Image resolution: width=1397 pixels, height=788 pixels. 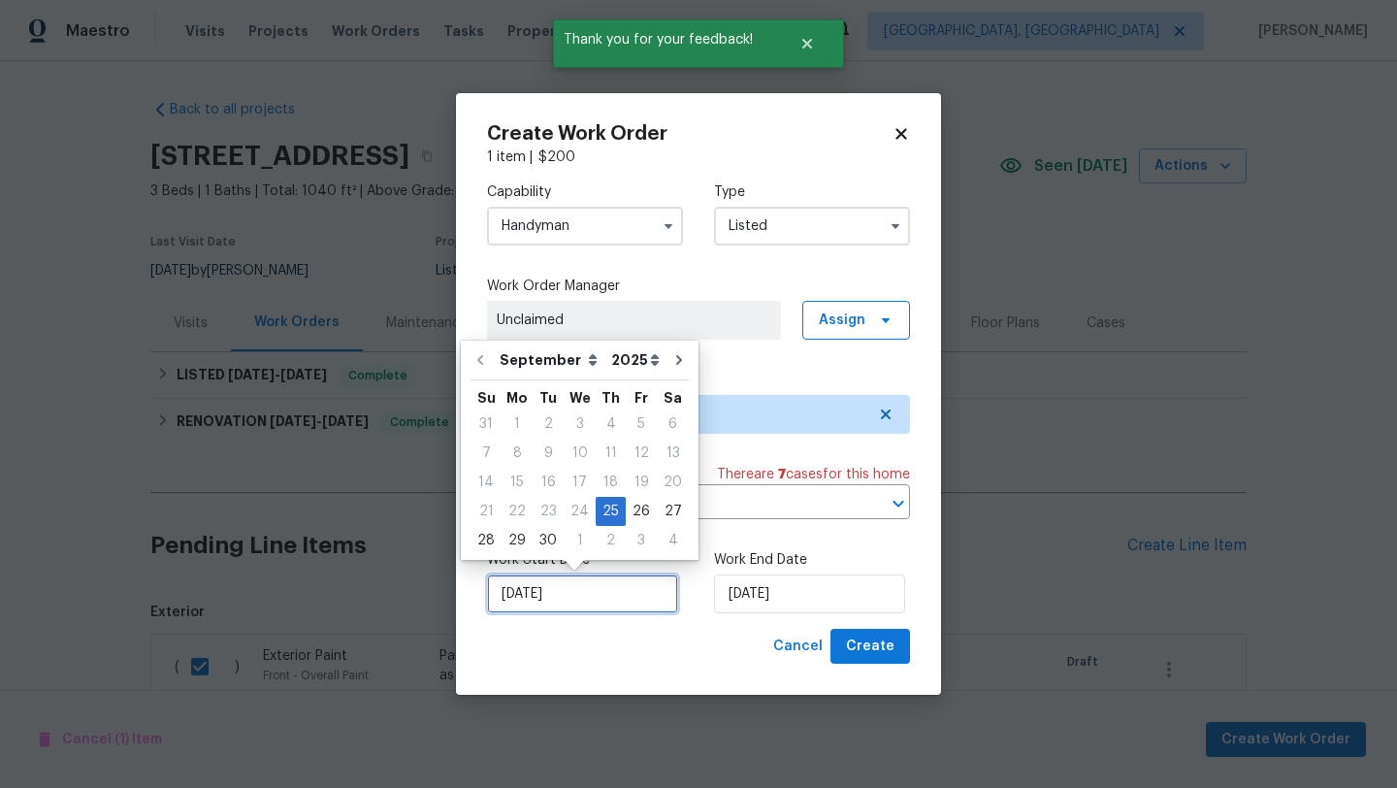 I want to click on div: 22, so click(x=517, y=511).